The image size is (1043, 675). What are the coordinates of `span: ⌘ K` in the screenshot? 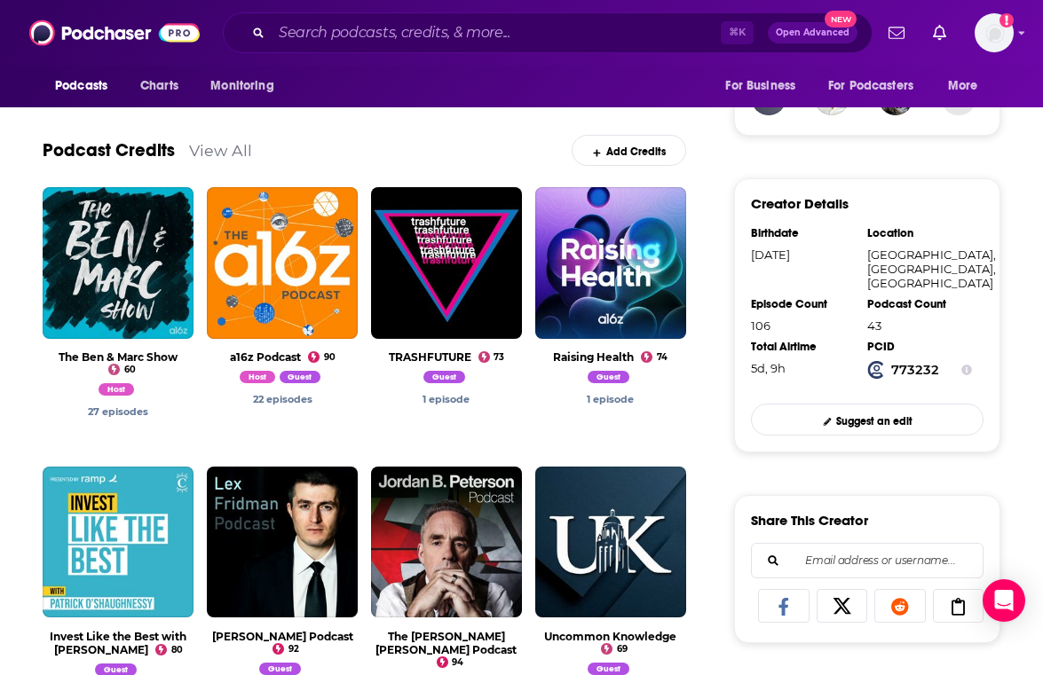 It's located at (737, 33).